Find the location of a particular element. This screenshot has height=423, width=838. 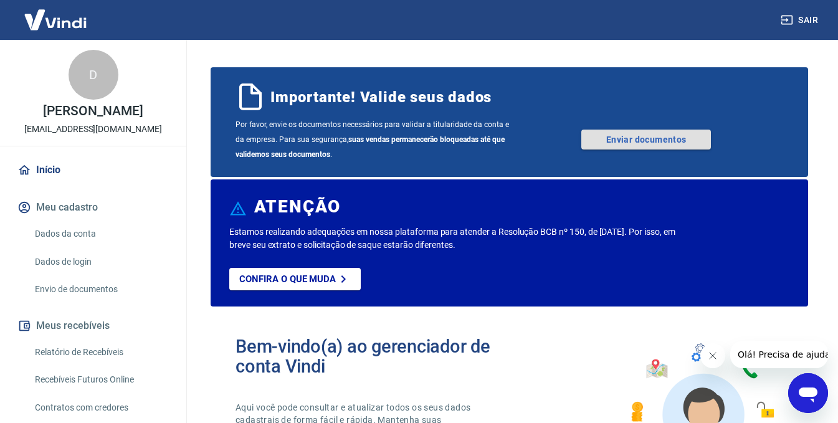

a: Enviar documentos is located at coordinates (646, 140).